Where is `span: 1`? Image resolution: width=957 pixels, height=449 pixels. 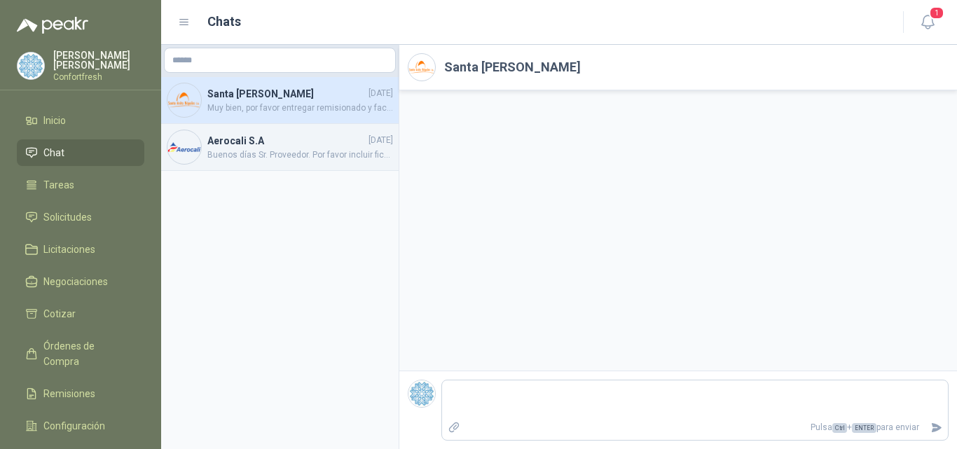 span: 1 is located at coordinates (937, 13).